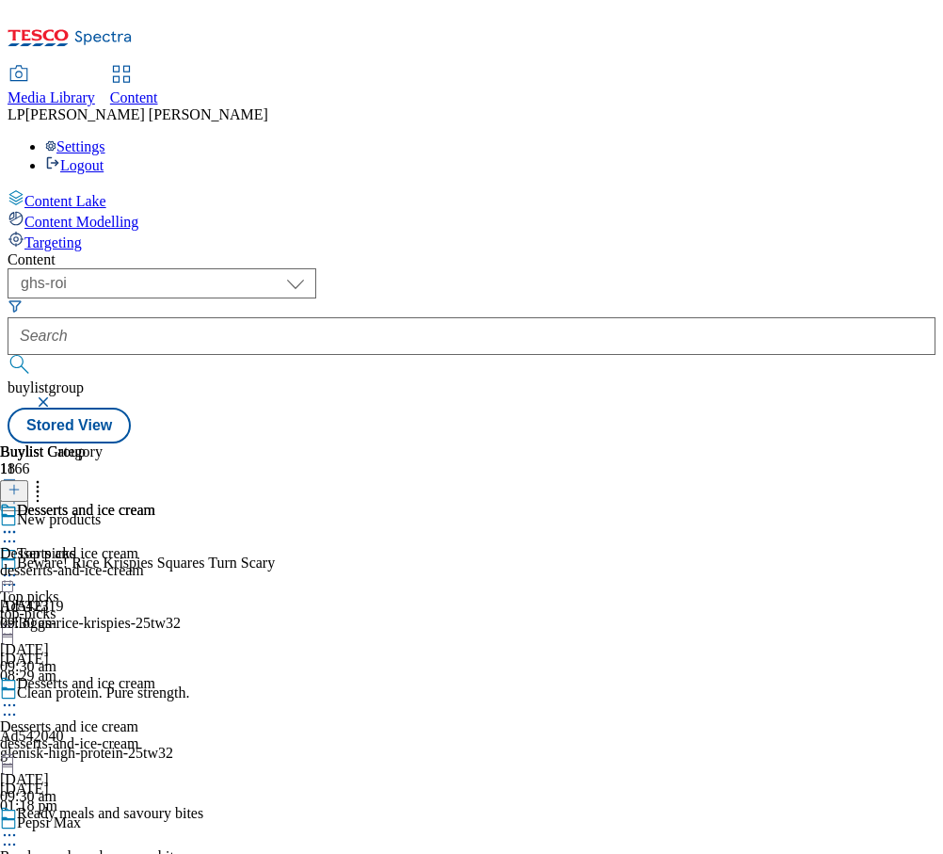  I want to click on div: Ready meals and savoury bites, so click(110, 813).